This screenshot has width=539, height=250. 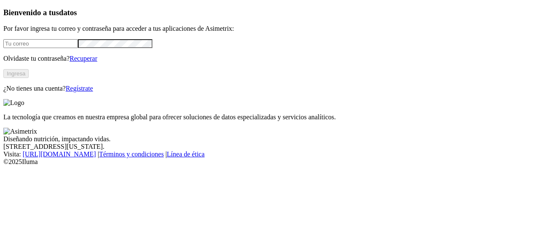 I want to click on button: Ingresa, so click(x=16, y=73).